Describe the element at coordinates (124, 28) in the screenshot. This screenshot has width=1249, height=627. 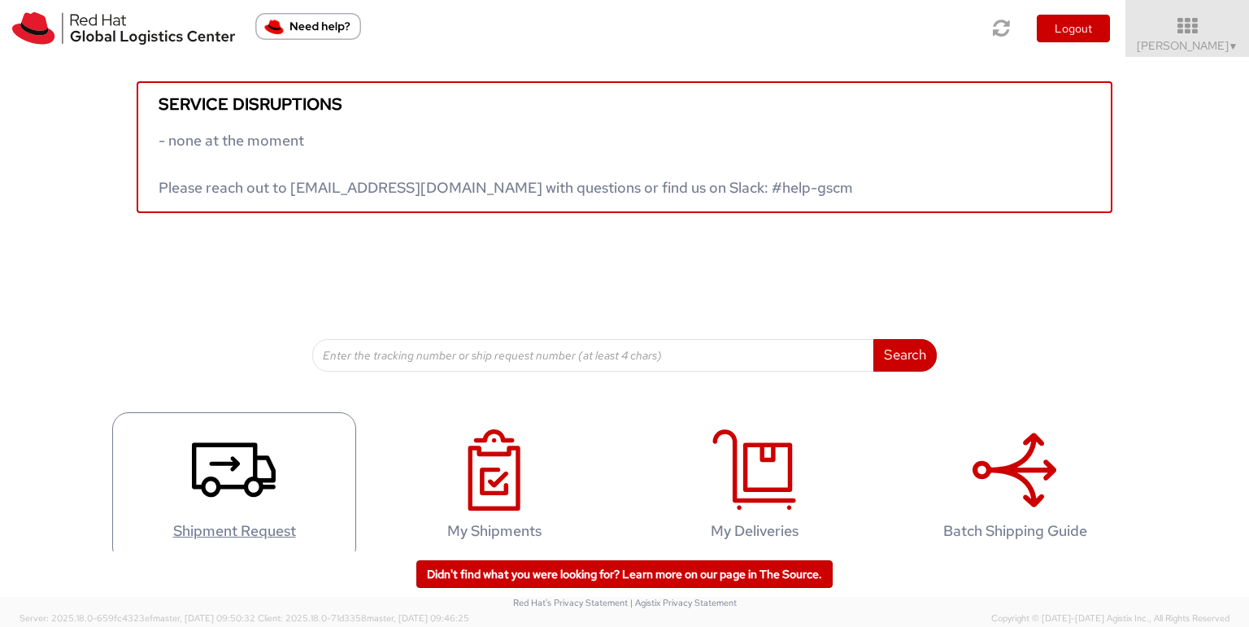
I see `img: rh-logistics-00dfa346123c4ec078e1.svg` at that location.